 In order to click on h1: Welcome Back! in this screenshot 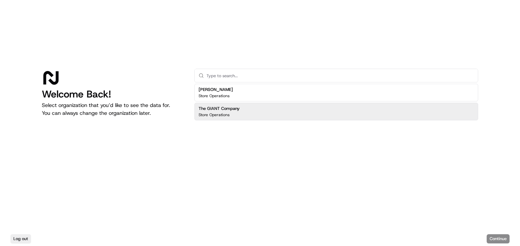, I will do `click(113, 94)`.